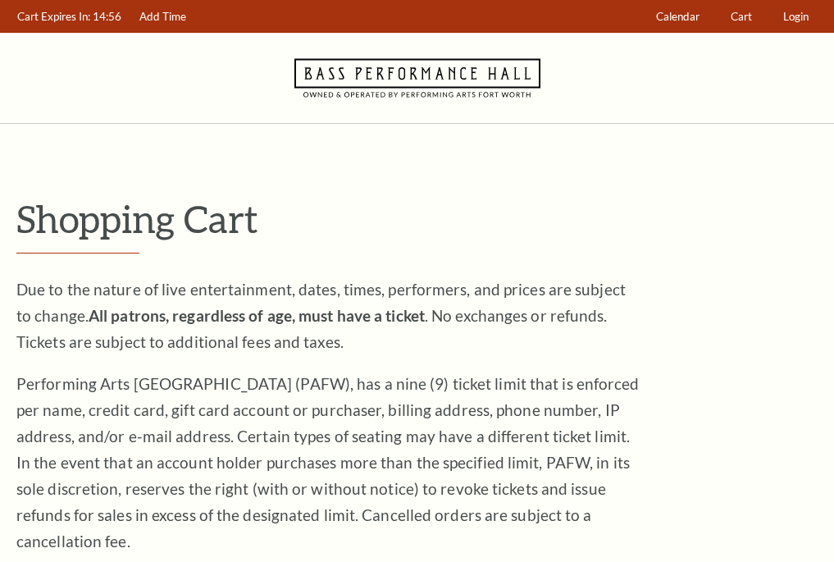  Describe the element at coordinates (107, 16) in the screenshot. I see `span: 14:56` at that location.